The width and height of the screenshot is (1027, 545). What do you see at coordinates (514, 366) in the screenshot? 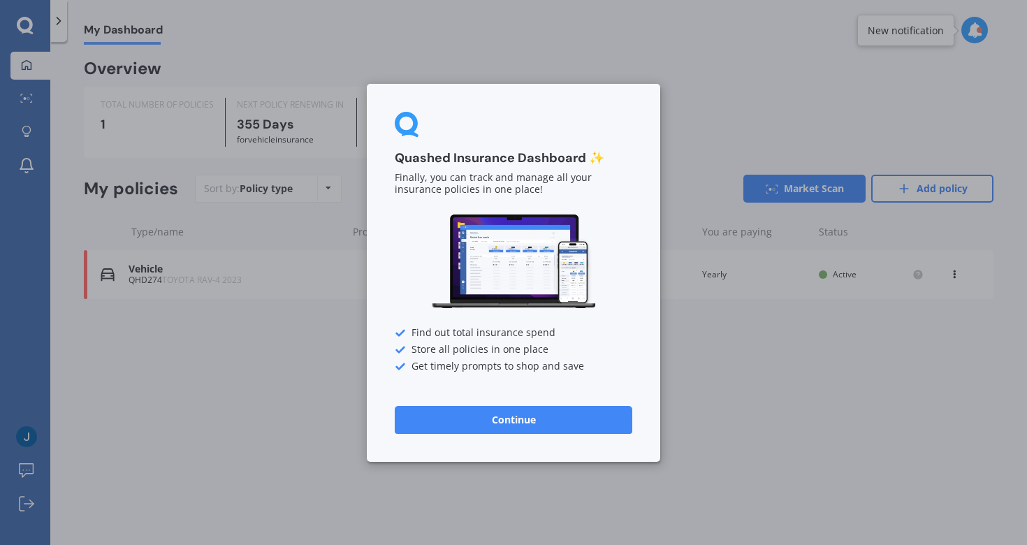
I see `div: Get timely prompts to shop and save` at bounding box center [514, 366].